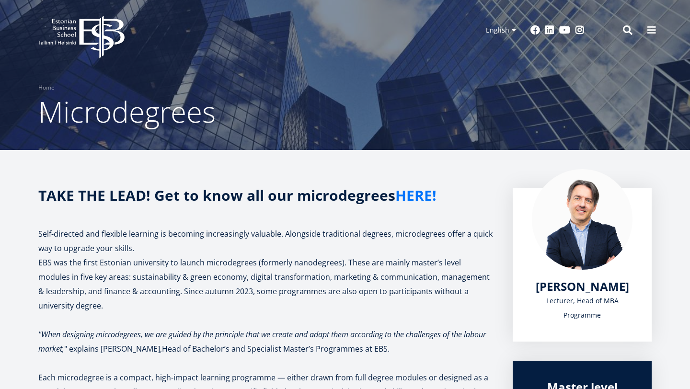  What do you see at coordinates (237, 195) in the screenshot?
I see `strong: TAKE THE LEAD! Get to know all our microdegrees` at bounding box center [237, 195].